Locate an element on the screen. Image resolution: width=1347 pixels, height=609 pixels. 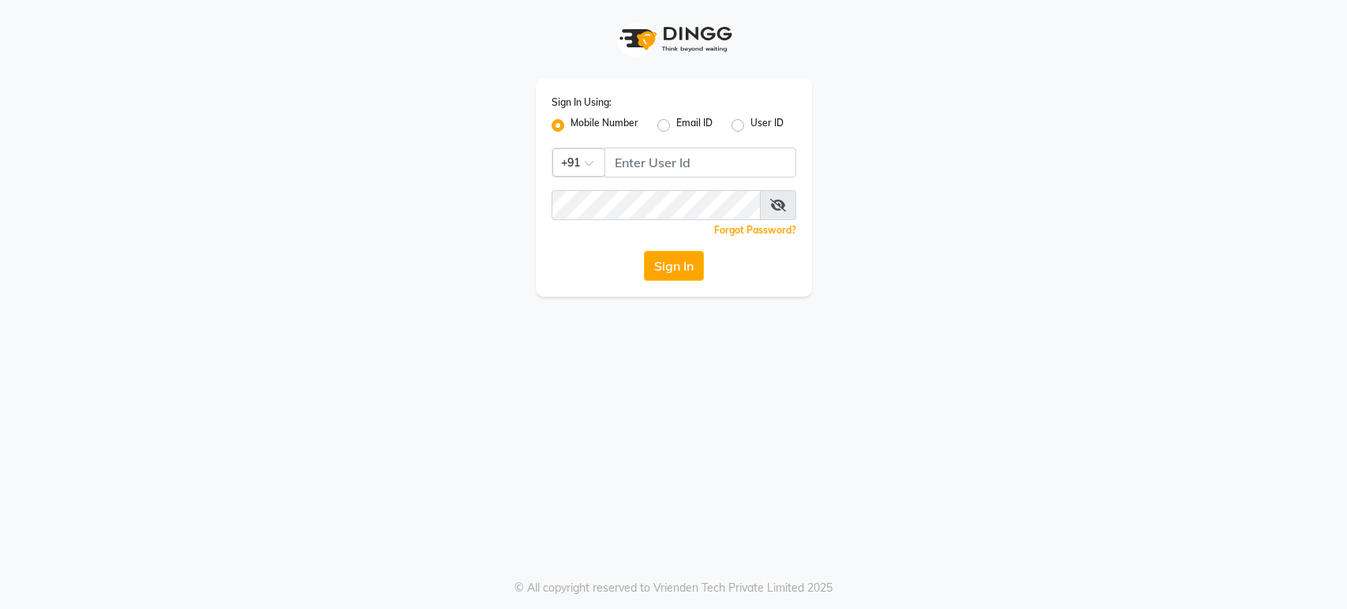
label: Email ID is located at coordinates (694, 125).